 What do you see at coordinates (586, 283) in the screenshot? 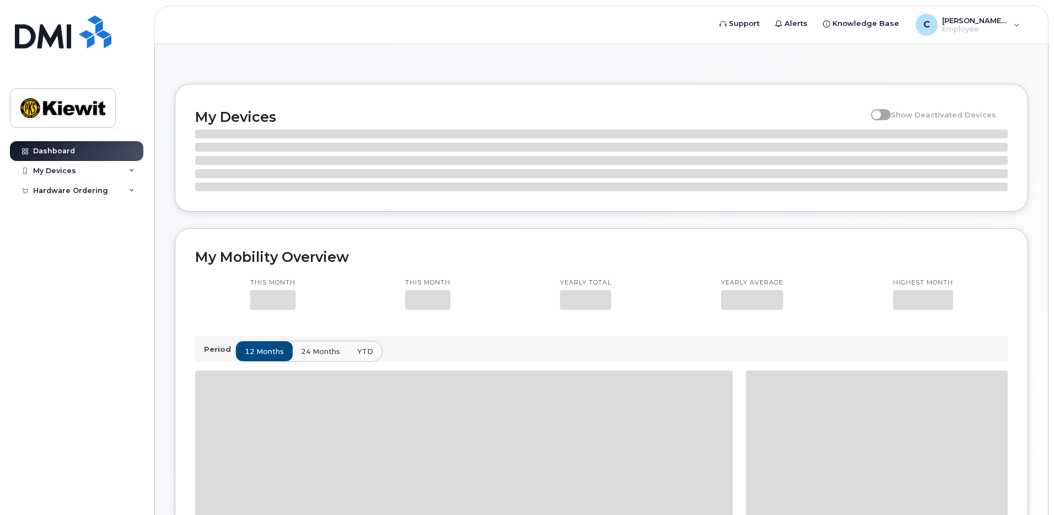
I see `p: Yearly total` at bounding box center [586, 283].